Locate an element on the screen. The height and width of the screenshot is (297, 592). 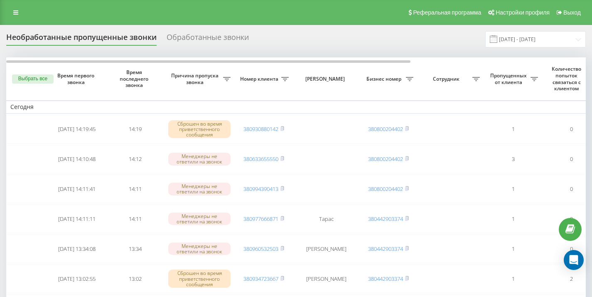
td: 13:02 is located at coordinates (135, 278).